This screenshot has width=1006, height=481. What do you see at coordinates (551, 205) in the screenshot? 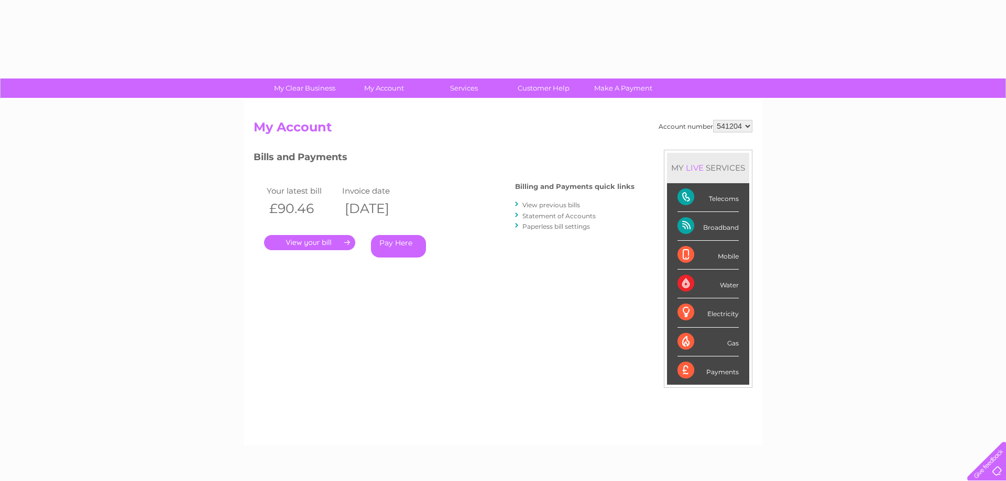
I see `a: View previous bills` at bounding box center [551, 205].